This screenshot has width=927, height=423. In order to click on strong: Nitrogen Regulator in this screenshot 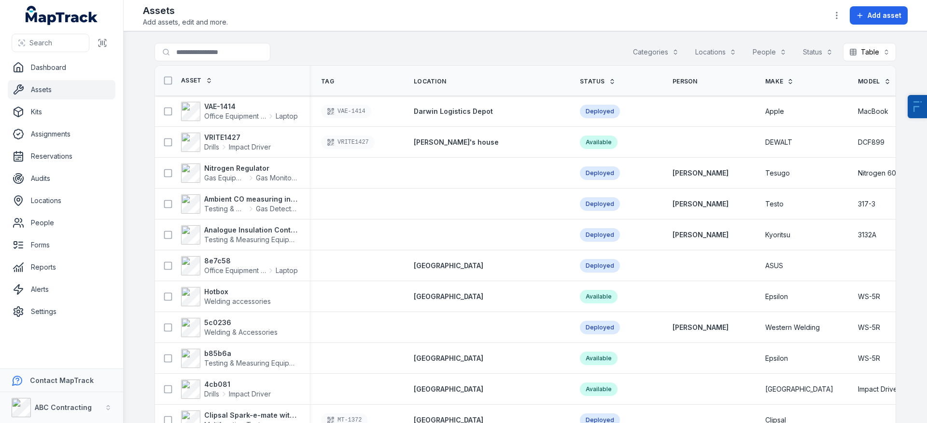, I will do `click(251, 168)`.